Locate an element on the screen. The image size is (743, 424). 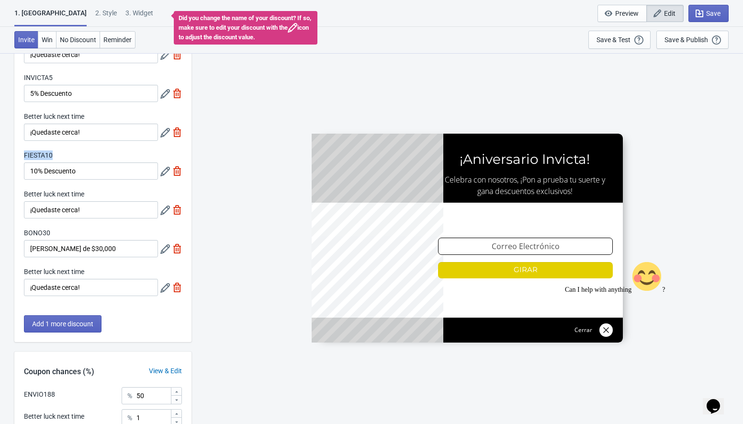
button: Save is located at coordinates (709, 13).